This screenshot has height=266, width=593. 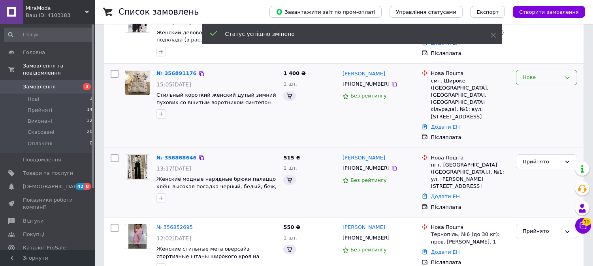 What do you see at coordinates (291, 158) in the screenshot?
I see `span: 515 ₴` at bounding box center [291, 158].